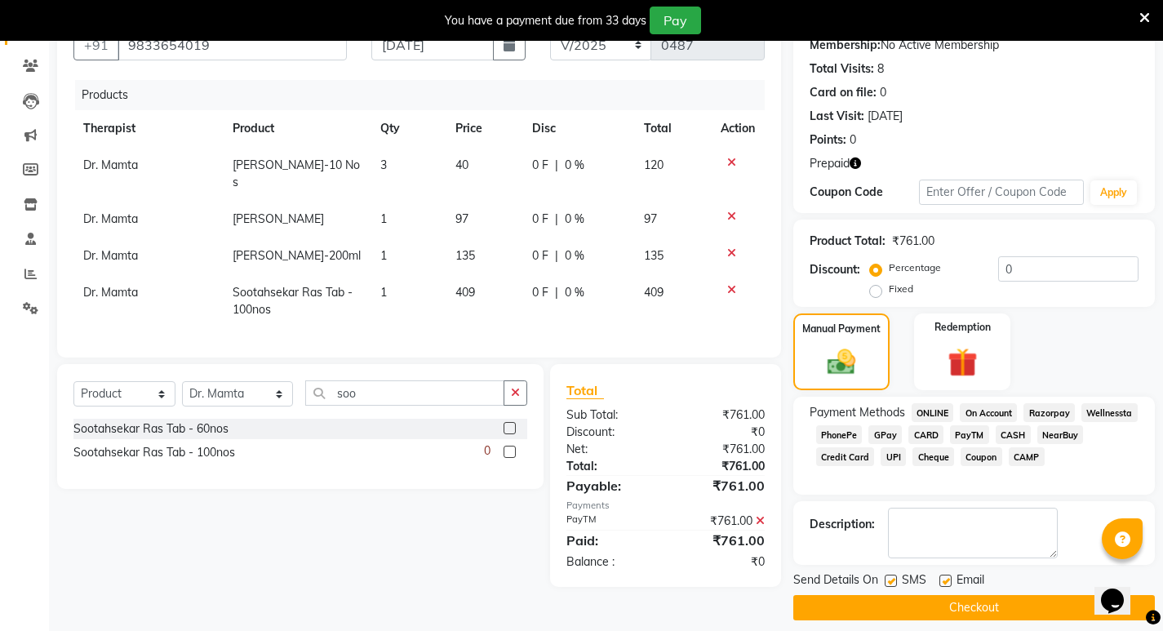  I want to click on div: Payable:, so click(610, 486).